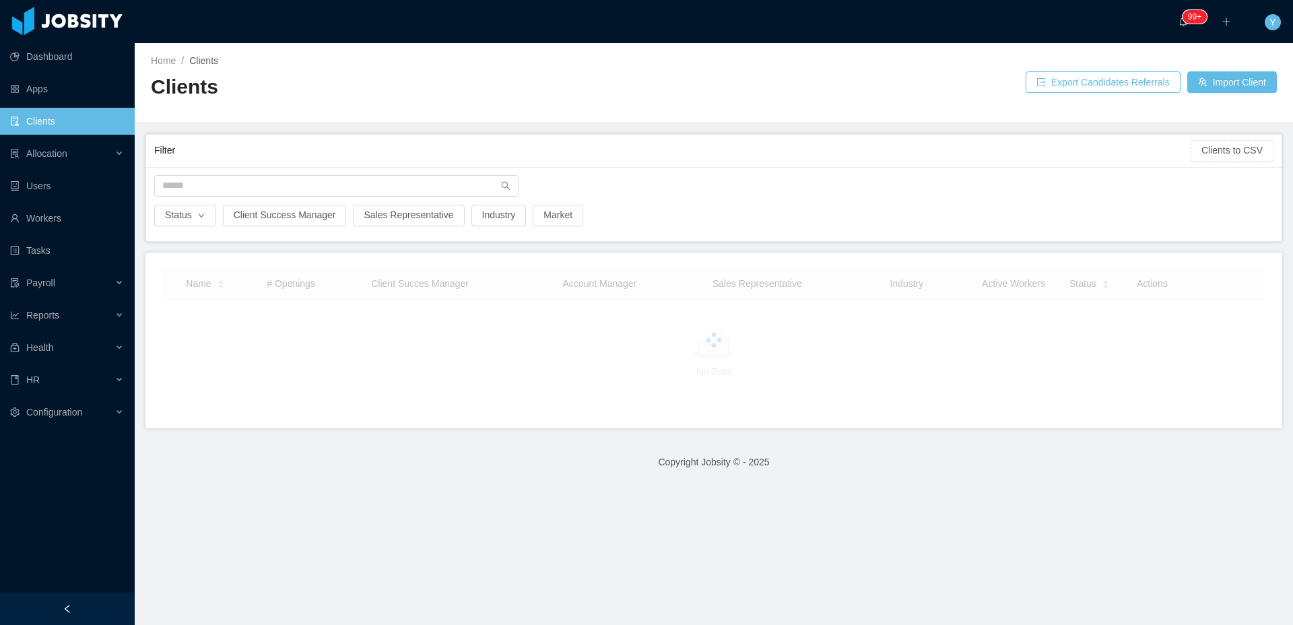  Describe the element at coordinates (163, 61) in the screenshot. I see `a: Home` at that location.